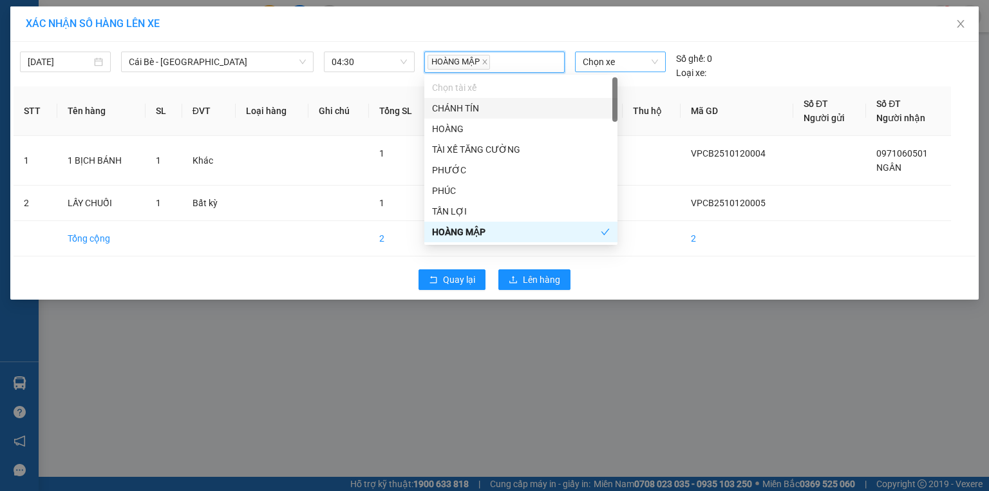  What do you see at coordinates (35, 111) in the screenshot?
I see `th: STT` at bounding box center [35, 111].